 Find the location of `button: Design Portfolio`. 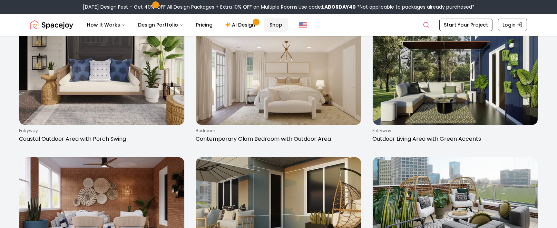

button: Design Portfolio is located at coordinates (161, 25).